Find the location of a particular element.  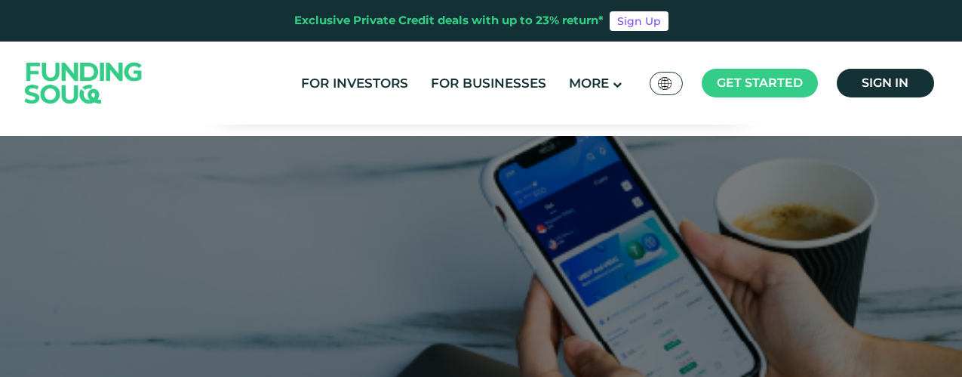

a: For Businesses is located at coordinates (488, 83).